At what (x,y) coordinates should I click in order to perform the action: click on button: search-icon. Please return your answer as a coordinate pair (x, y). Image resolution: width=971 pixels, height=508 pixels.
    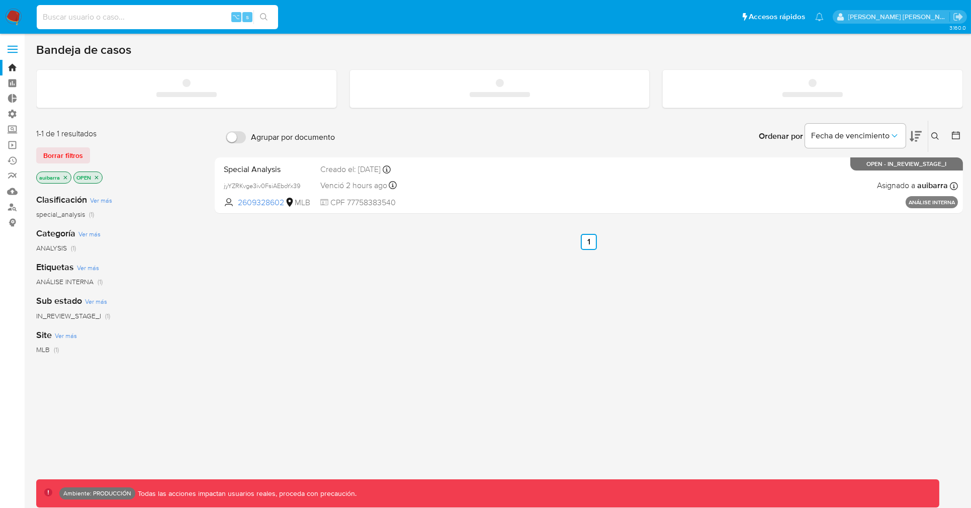
    Looking at the image, I should click on (264, 17).